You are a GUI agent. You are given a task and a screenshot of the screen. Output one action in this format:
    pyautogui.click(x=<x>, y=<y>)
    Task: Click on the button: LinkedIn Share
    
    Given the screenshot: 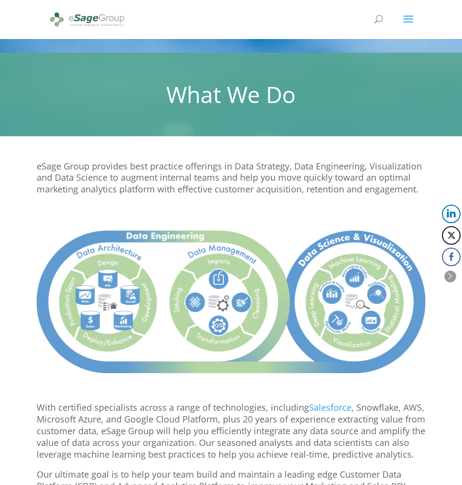 What is the action you would take?
    pyautogui.click(x=451, y=214)
    